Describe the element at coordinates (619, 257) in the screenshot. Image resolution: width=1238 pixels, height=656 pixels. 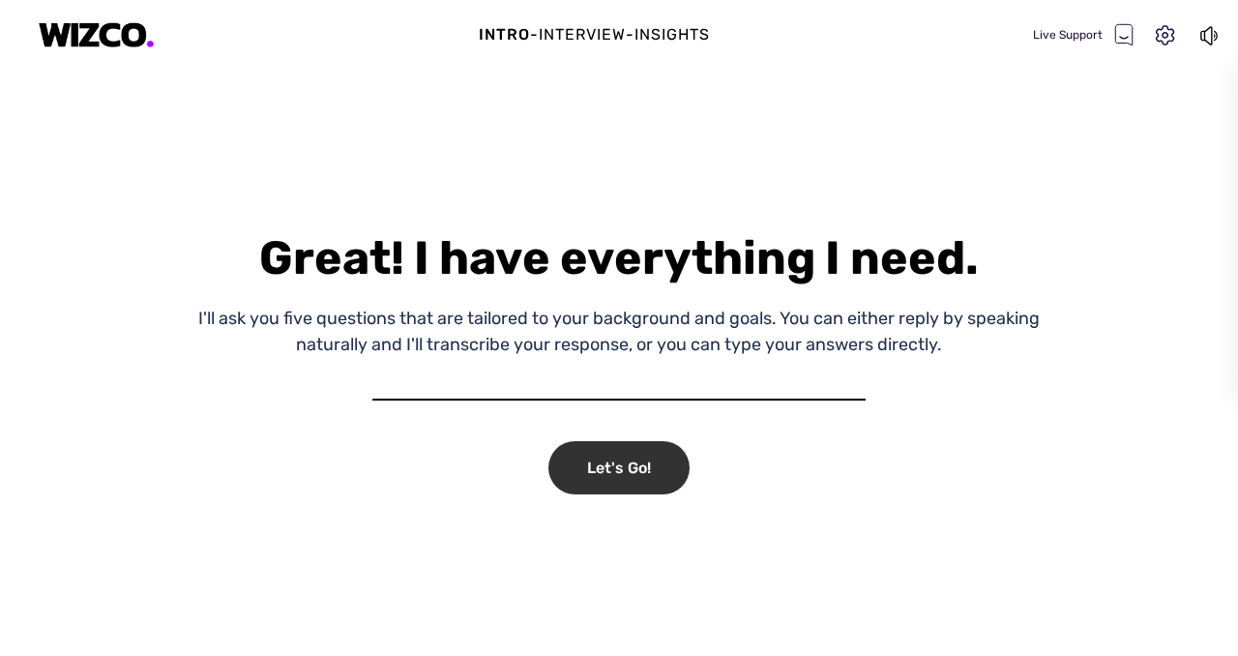
I see `div: Great! I have everything I need.` at that location.